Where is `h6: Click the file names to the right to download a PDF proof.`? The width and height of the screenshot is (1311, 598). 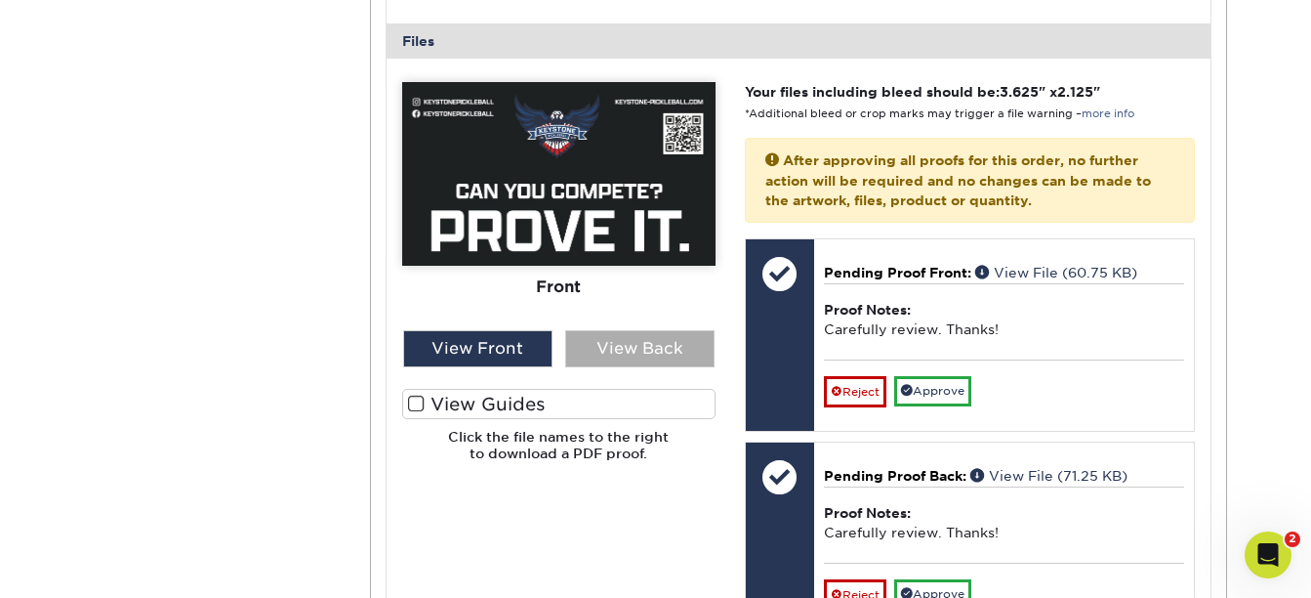 h6: Click the file names to the right to download a PDF proof. is located at coordinates (559, 452).